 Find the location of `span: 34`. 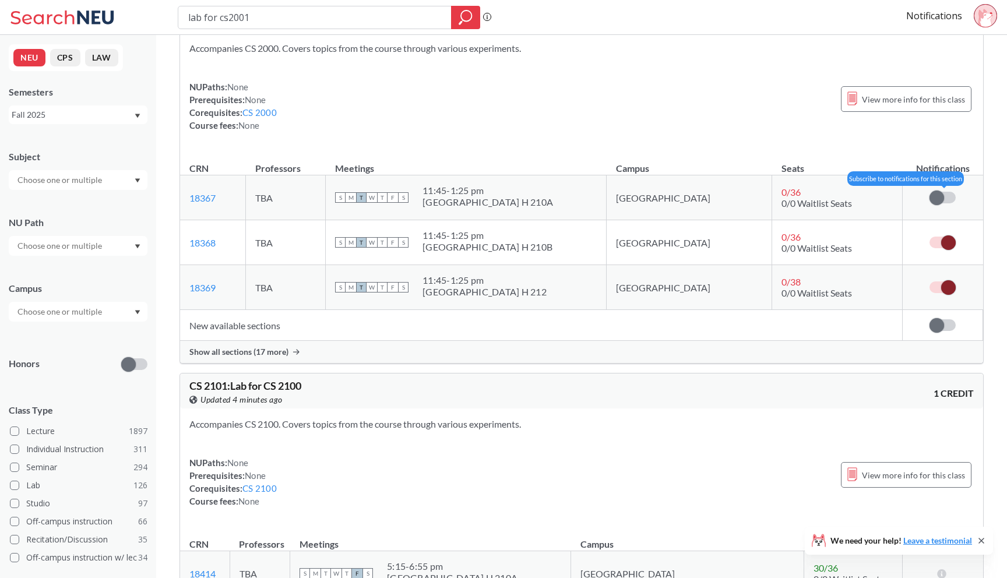

span: 34 is located at coordinates (143, 558).